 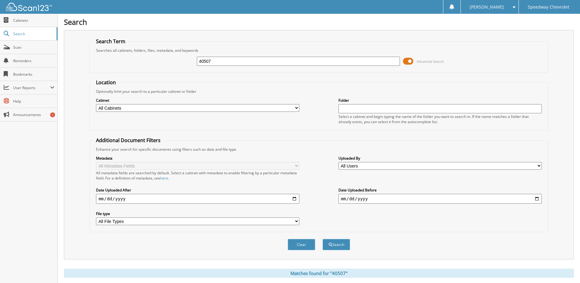 I want to click on span: Reminders, so click(x=34, y=61).